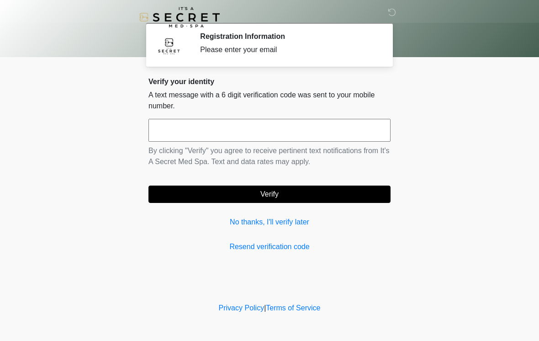 The image size is (539, 341). I want to click on h2: Registration Information, so click(288, 36).